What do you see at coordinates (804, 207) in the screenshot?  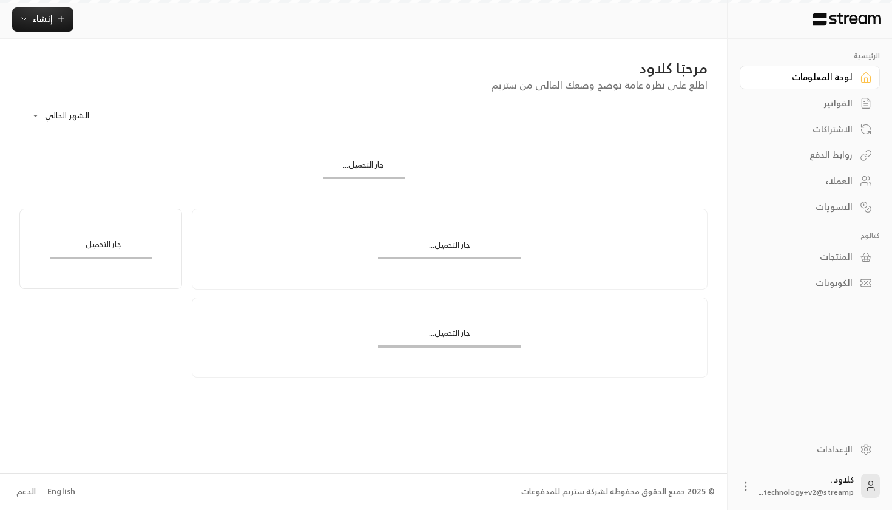 I see `div: التسويات` at bounding box center [804, 207].